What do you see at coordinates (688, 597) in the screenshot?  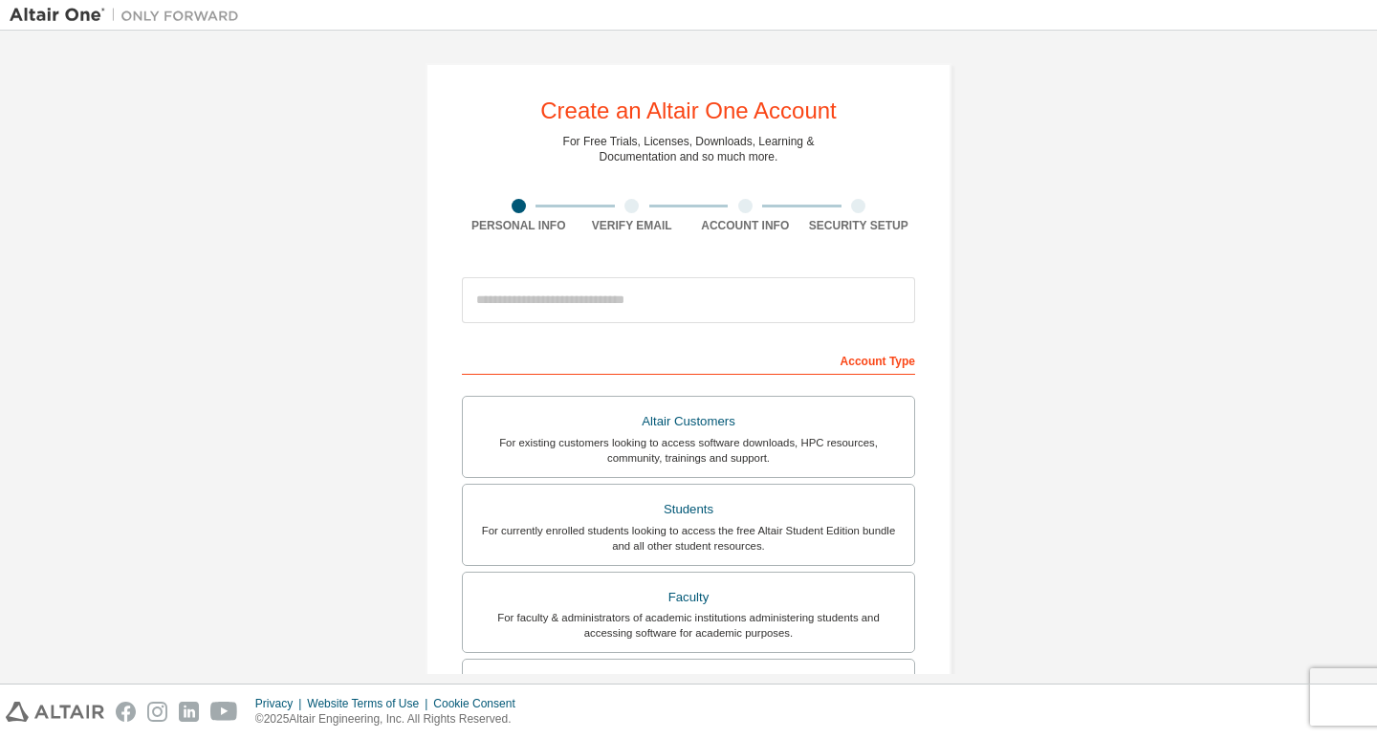 I see `div: Faculty` at bounding box center [688, 597].